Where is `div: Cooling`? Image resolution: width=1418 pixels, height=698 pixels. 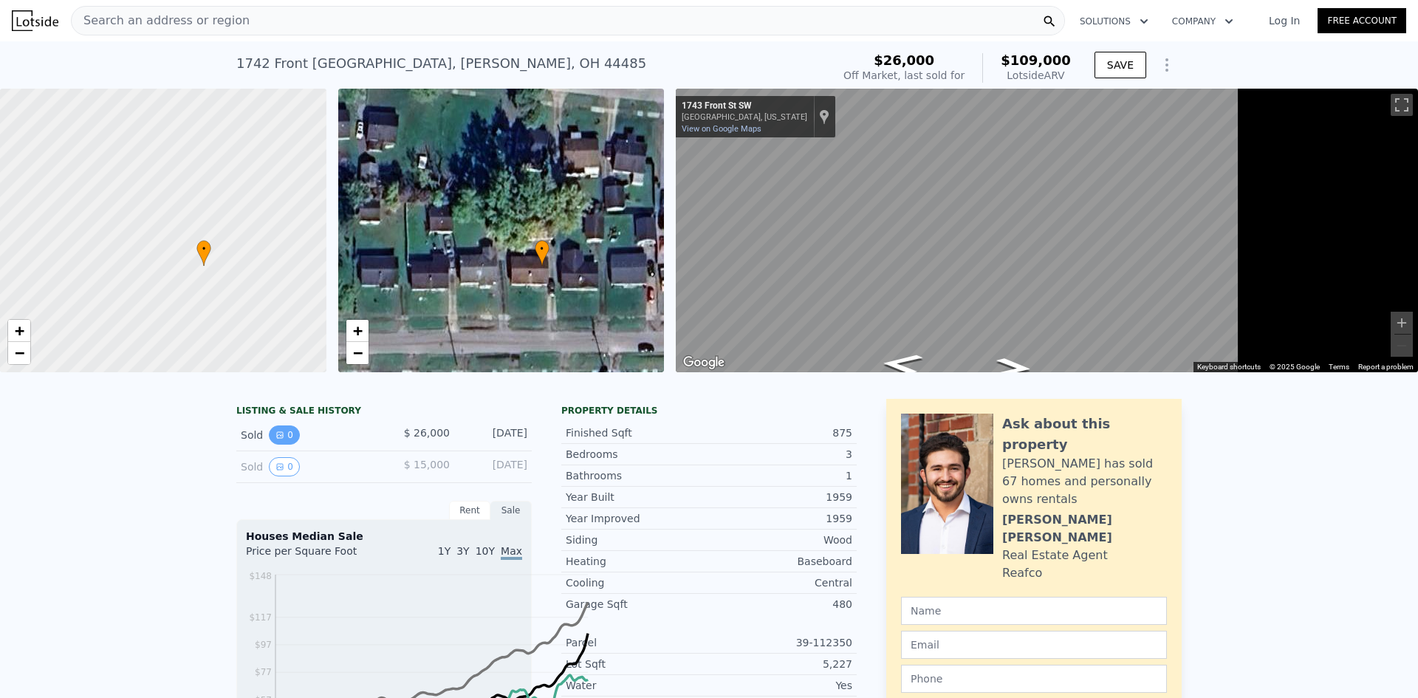
div: Cooling is located at coordinates (638, 583).